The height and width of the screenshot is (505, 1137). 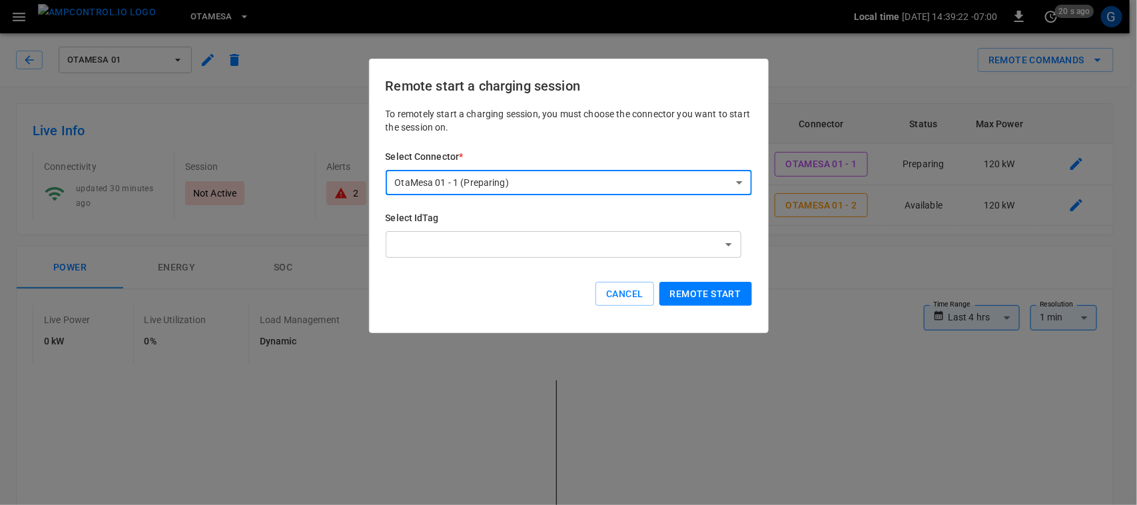 What do you see at coordinates (705, 294) in the screenshot?
I see `button: Remote start` at bounding box center [705, 294].